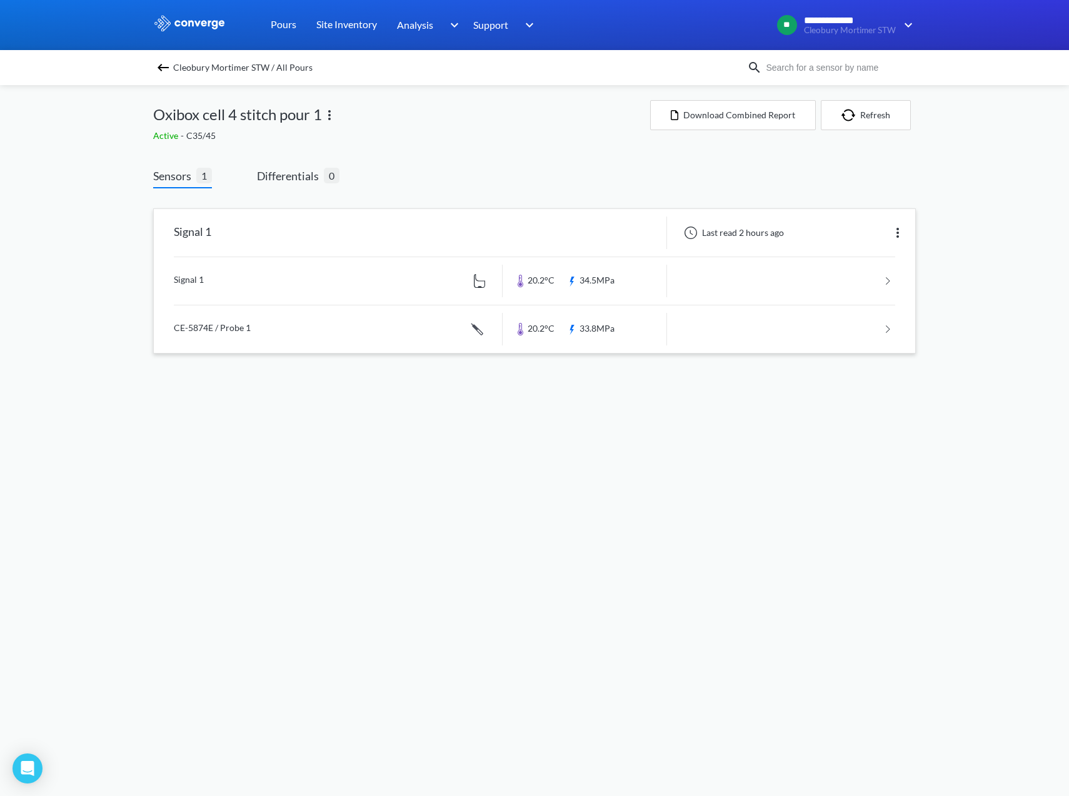 The height and width of the screenshot is (796, 1069). Describe the element at coordinates (491, 24) in the screenshot. I see `span: Support` at that location.